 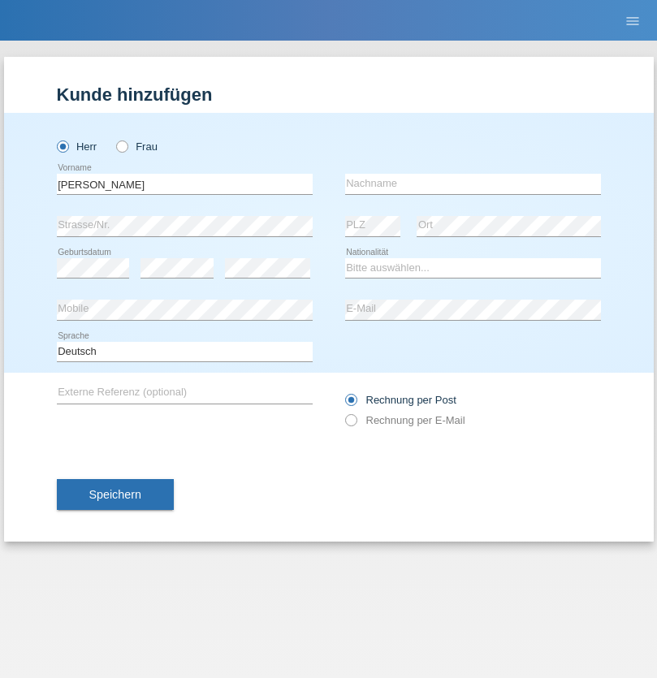 What do you see at coordinates (405, 420) in the screenshot?
I see `label: Rechnung per E-Mail` at bounding box center [405, 420].